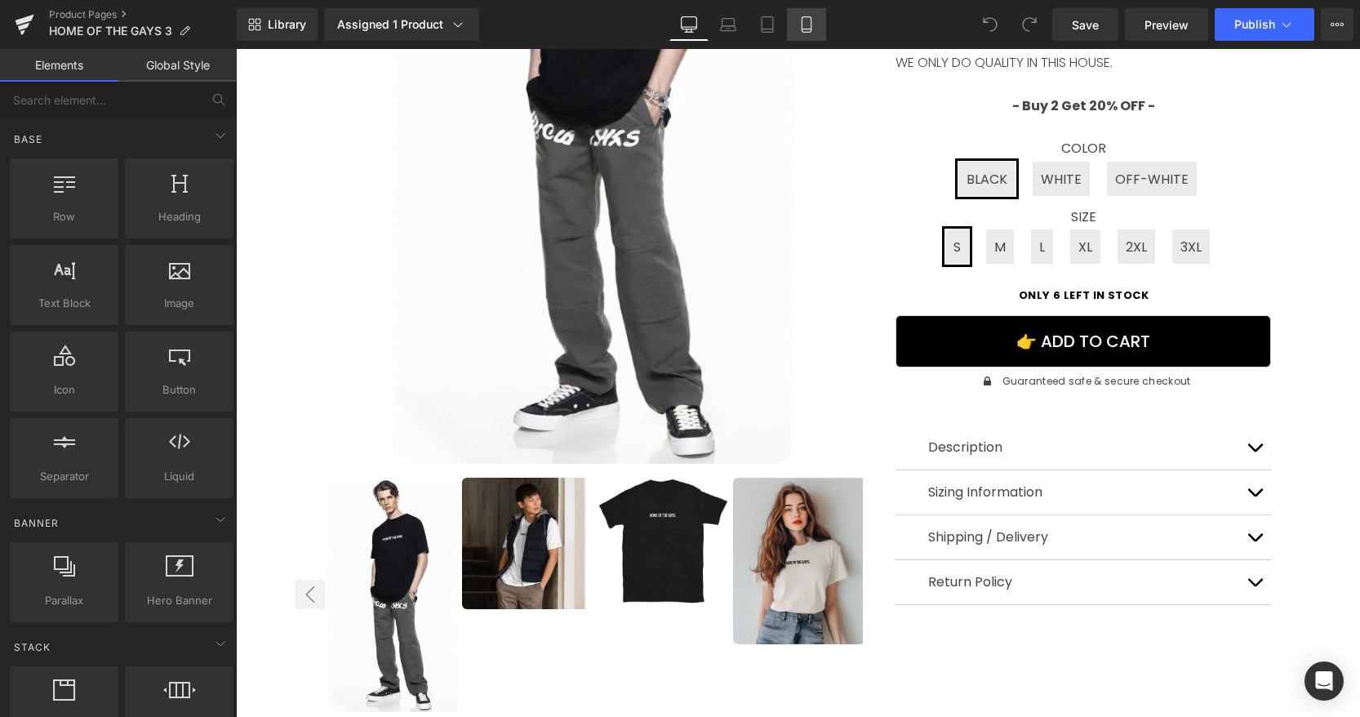 The height and width of the screenshot is (717, 1360). I want to click on span: Icon, so click(64, 389).